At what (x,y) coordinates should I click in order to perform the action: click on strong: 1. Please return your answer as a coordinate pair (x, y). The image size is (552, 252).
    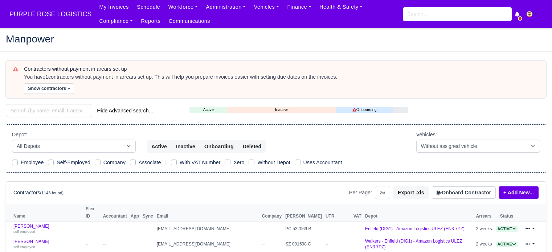
    Looking at the image, I should click on (47, 77).